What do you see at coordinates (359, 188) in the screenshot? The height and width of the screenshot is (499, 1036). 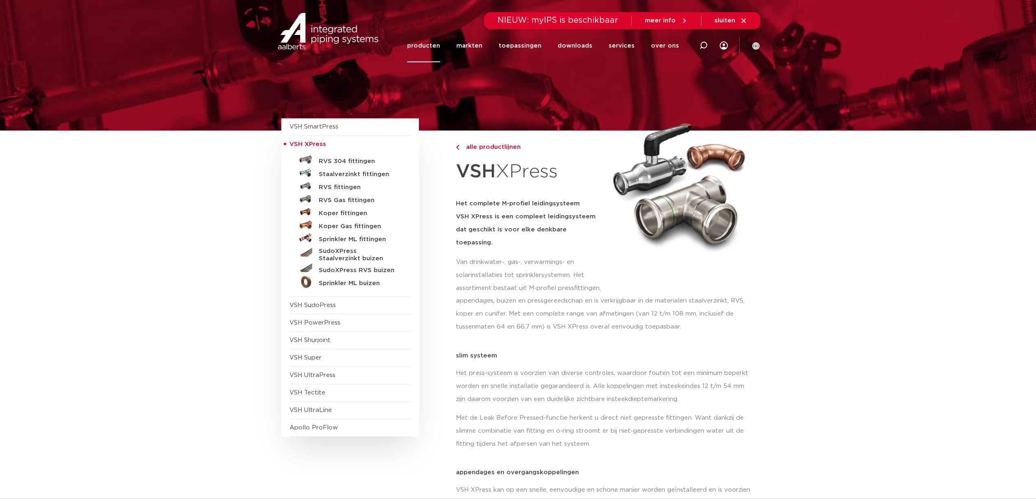 I see `h5: RVS fittingen` at bounding box center [359, 188].